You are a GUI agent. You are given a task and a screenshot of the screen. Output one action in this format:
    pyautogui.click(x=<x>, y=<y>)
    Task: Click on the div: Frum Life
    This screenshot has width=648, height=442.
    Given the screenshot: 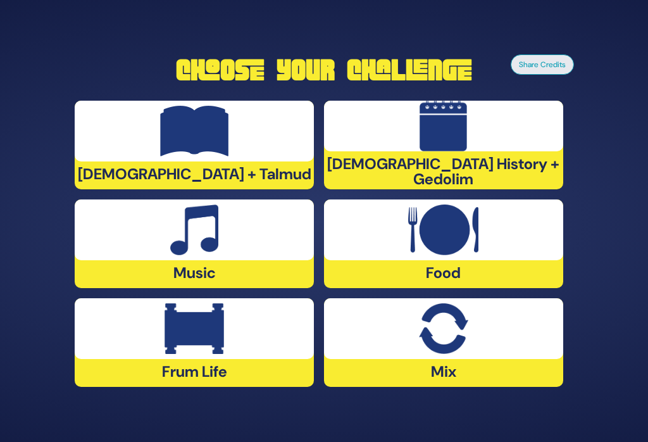 What is the action you would take?
    pyautogui.click(x=194, y=342)
    